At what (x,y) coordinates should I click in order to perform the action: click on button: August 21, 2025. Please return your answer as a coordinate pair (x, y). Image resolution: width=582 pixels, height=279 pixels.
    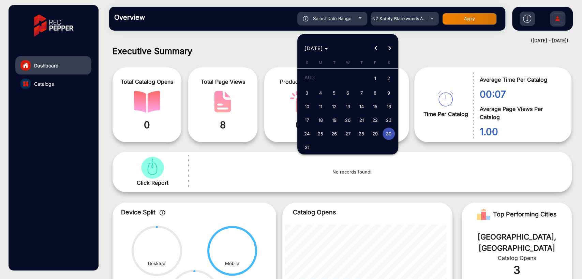
    Looking at the image, I should click on (361, 120).